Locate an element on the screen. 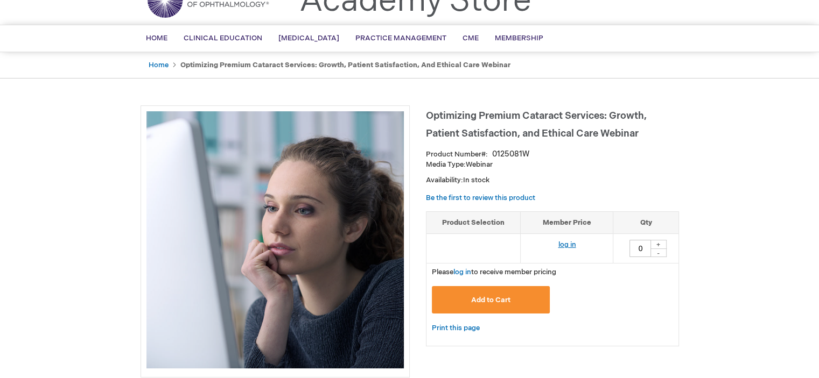  a: Print this page is located at coordinates (455, 328).